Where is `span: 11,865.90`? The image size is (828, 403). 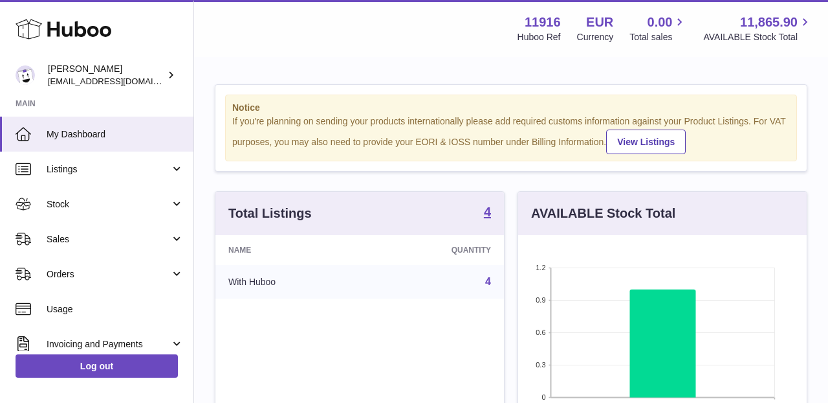 span: 11,865.90 is located at coordinates (769, 22).